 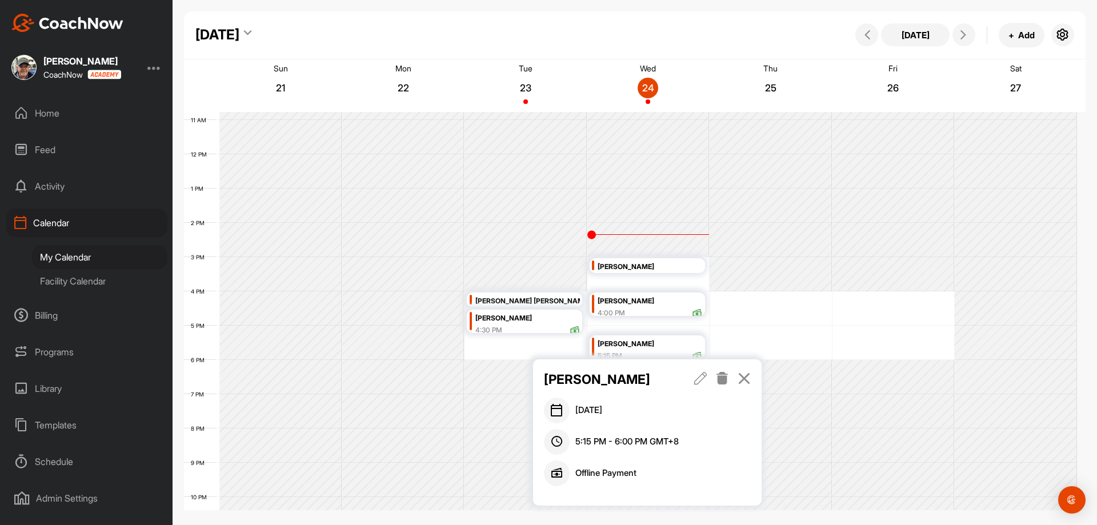 What do you see at coordinates (200, 291) in the screenshot?
I see `div: 4 PM` at bounding box center [200, 291].